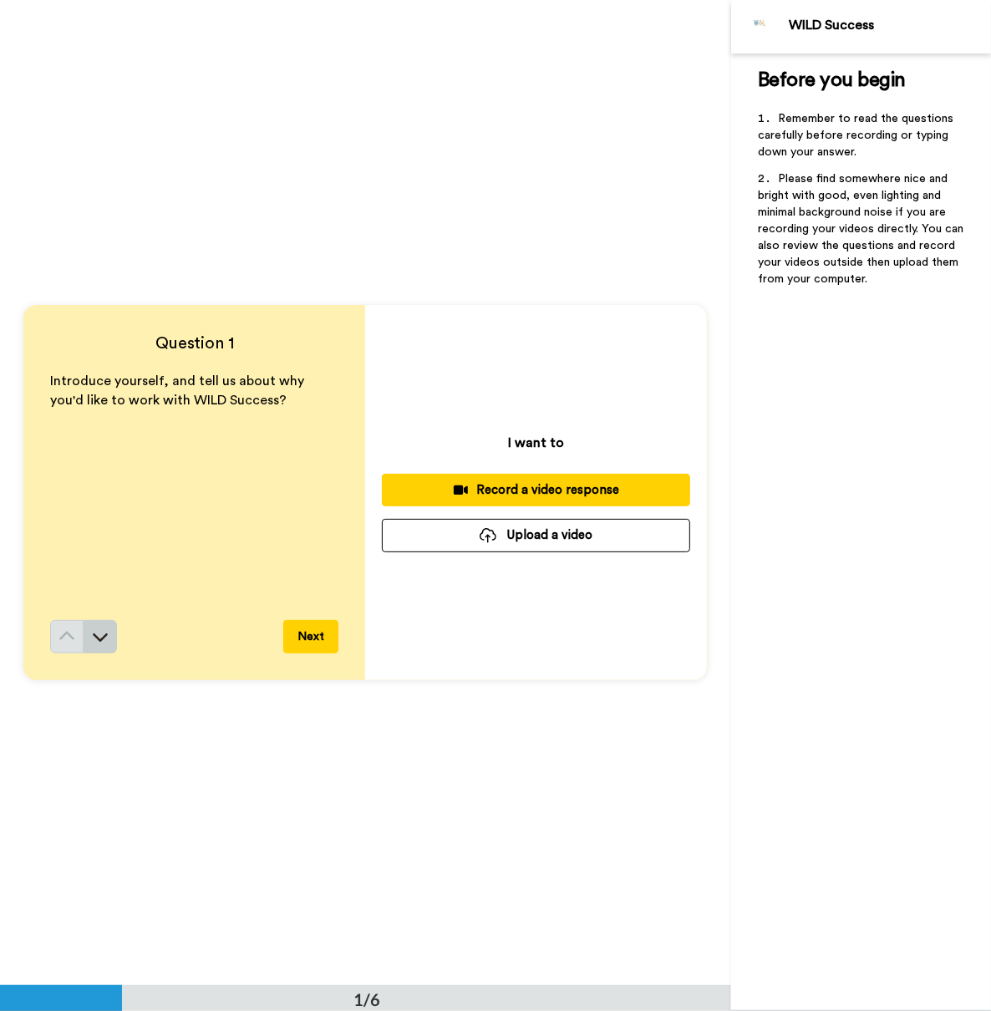 This screenshot has height=1011, width=991. I want to click on button: Upload a video, so click(536, 535).